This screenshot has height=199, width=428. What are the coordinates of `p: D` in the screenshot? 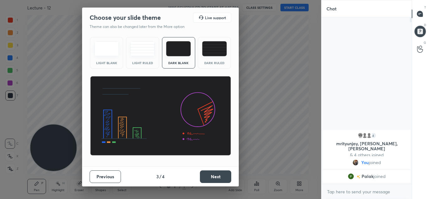 It's located at (425, 25).